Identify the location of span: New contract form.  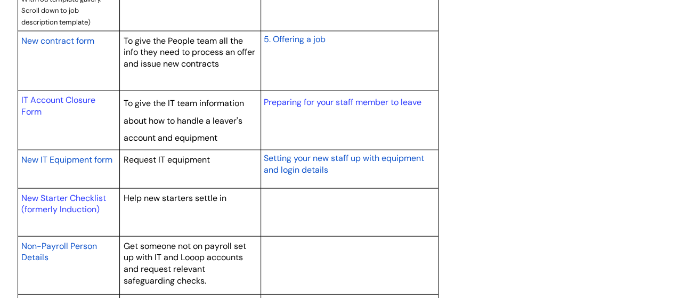
(58, 41).